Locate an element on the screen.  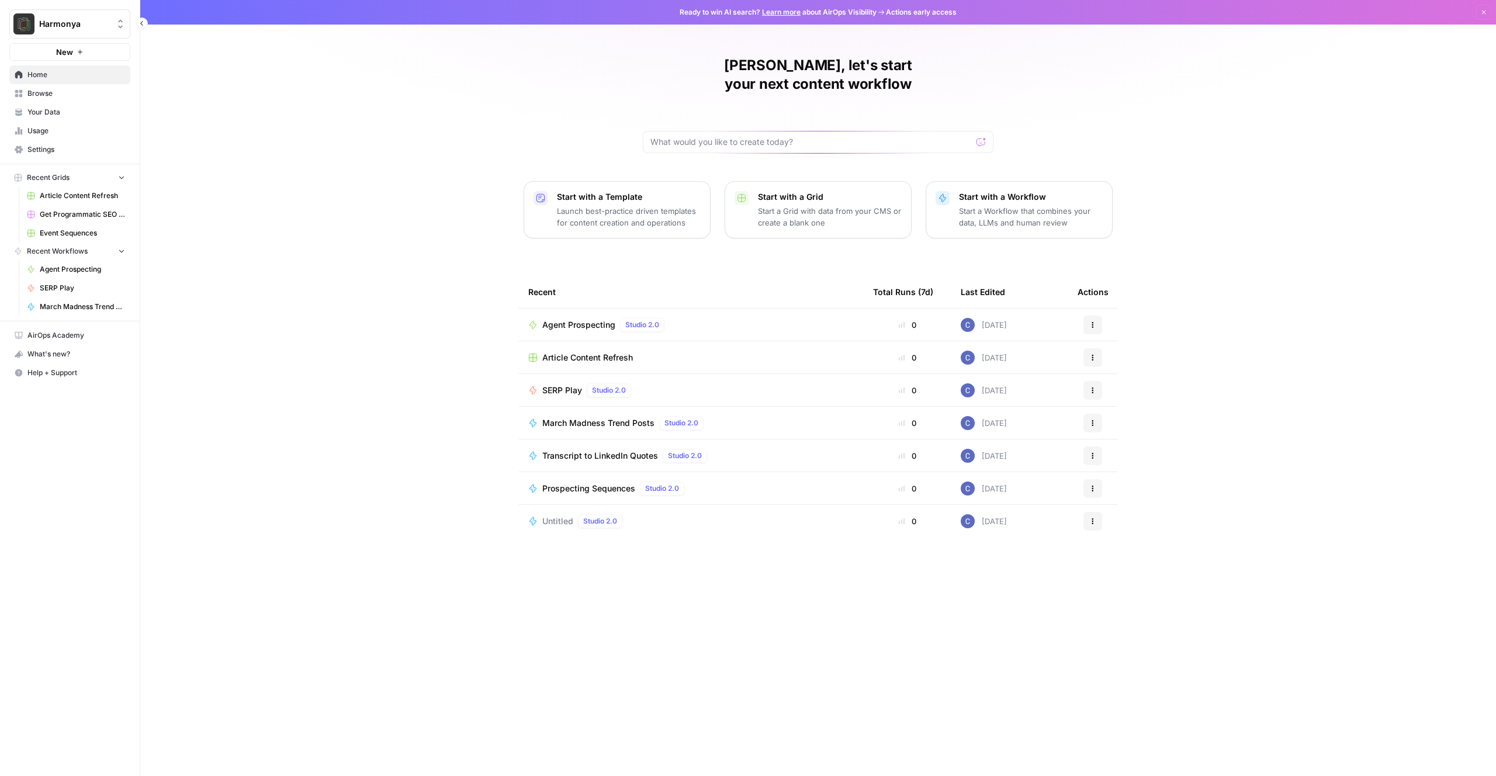
span: Usage is located at coordinates (76, 131).